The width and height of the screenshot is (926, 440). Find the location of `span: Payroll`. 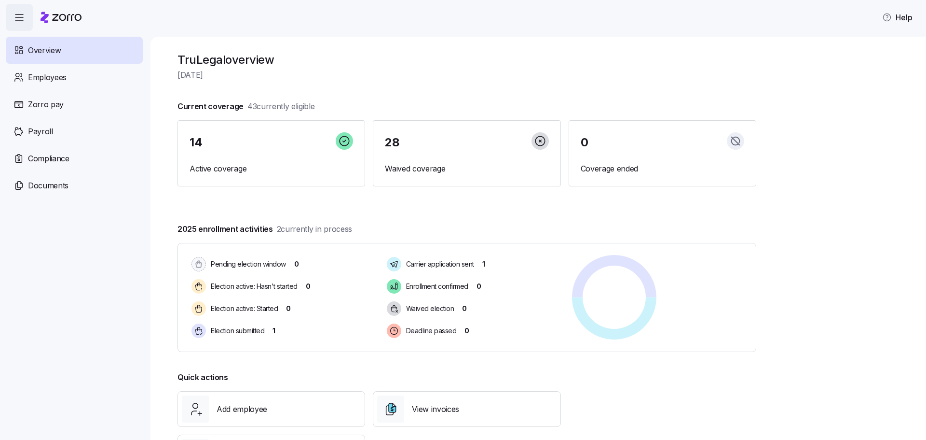

span: Payroll is located at coordinates (41, 131).